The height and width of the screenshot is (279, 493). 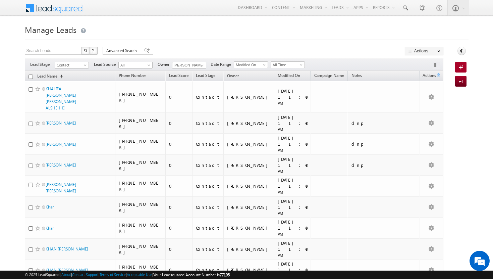 What do you see at coordinates (356, 76) in the screenshot?
I see `a: Notes` at bounding box center [356, 76].